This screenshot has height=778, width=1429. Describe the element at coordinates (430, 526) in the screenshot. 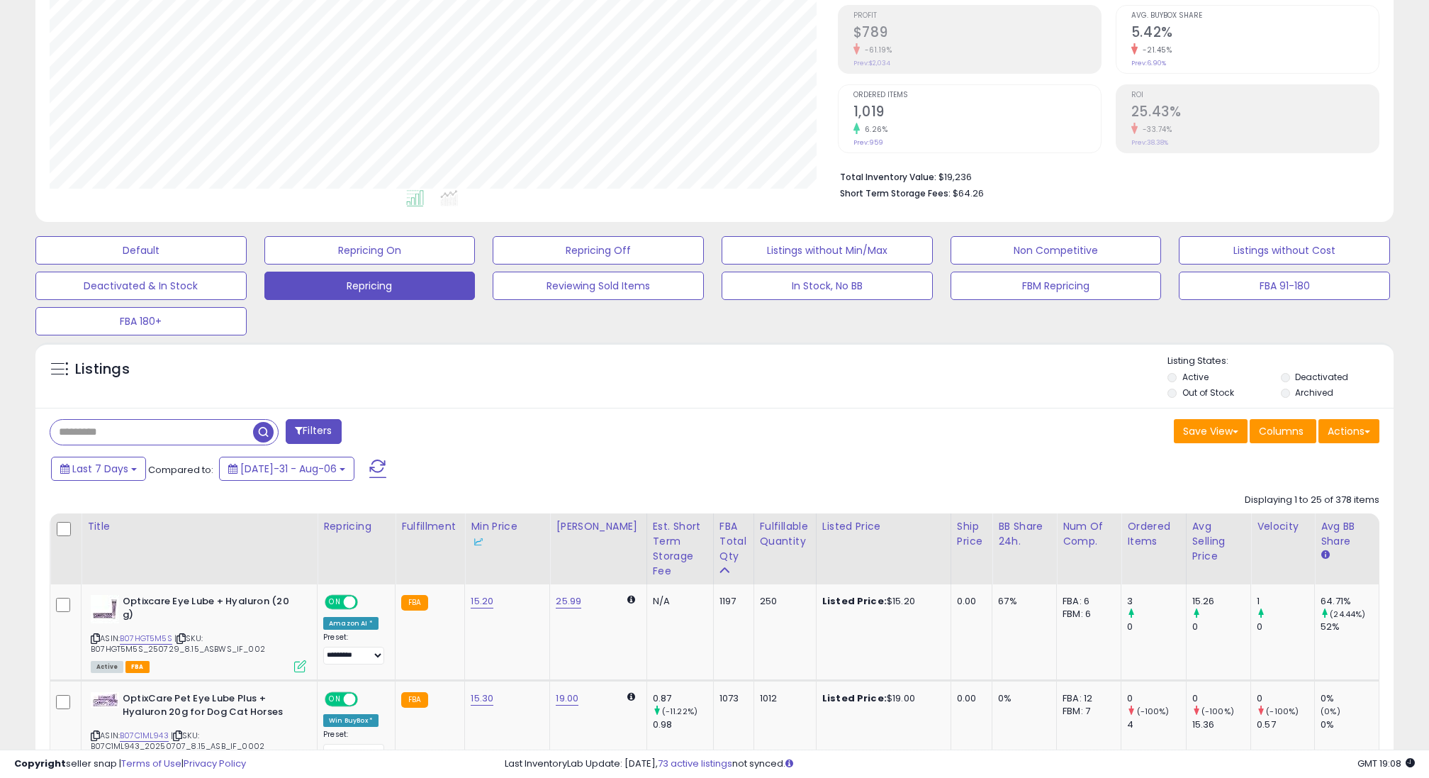

I see `div: Fulfillment` at that location.